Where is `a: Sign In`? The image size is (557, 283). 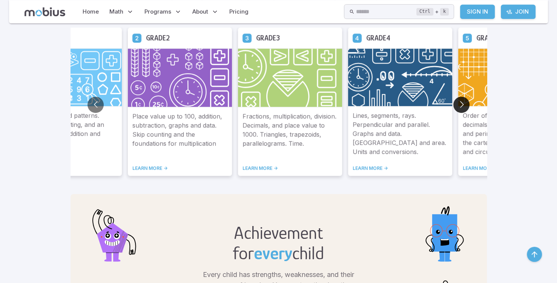 a: Sign In is located at coordinates (478, 12).